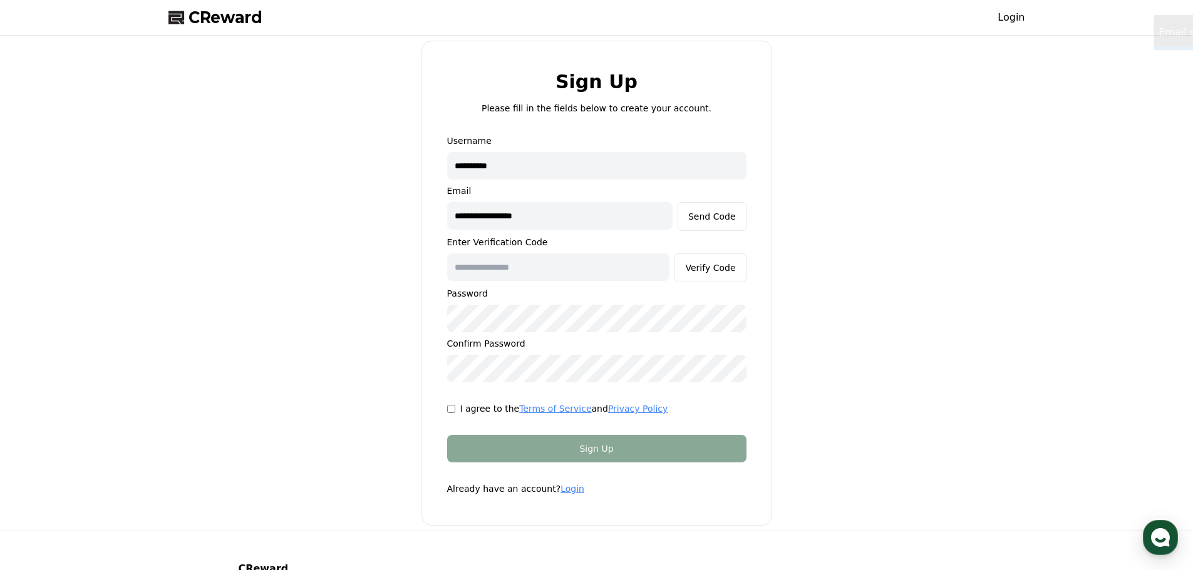 The width and height of the screenshot is (1193, 570). Describe the element at coordinates (43, 421) in the screenshot. I see `span: Home` at that location.